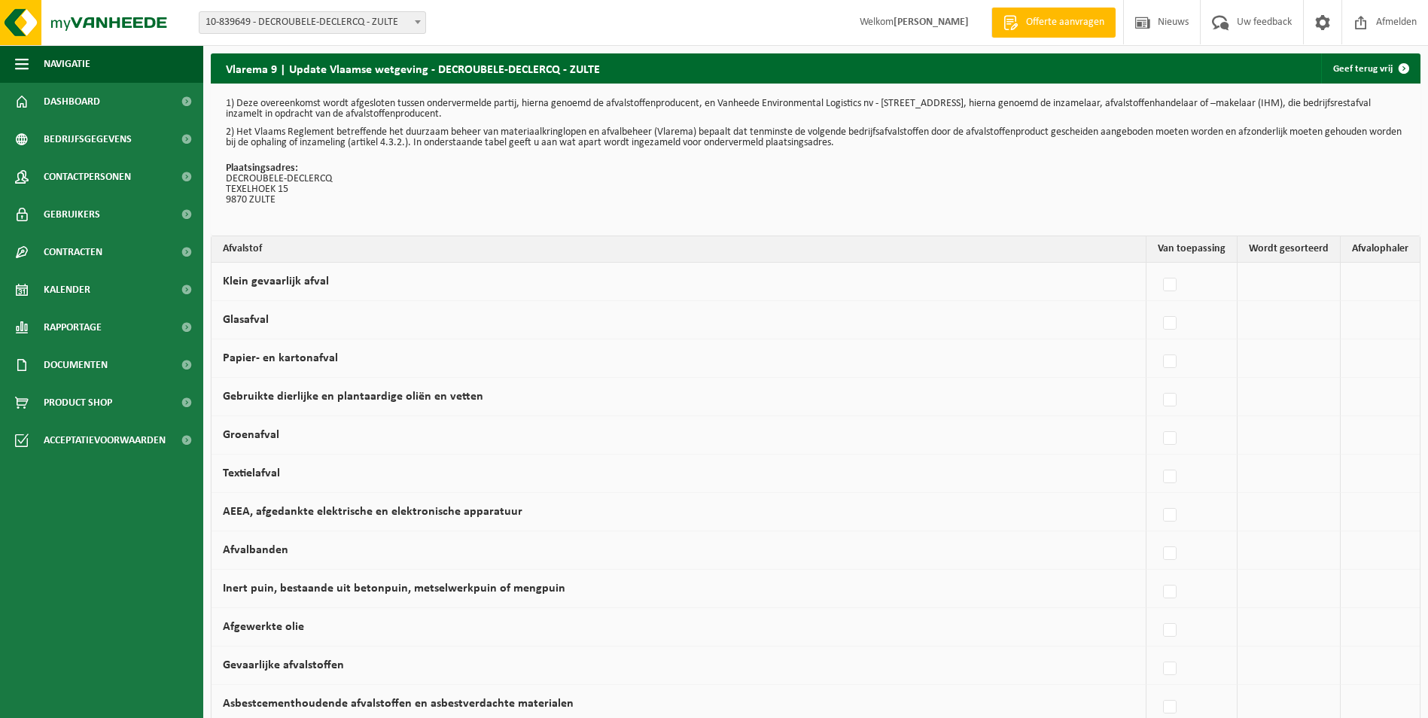 The image size is (1428, 718). I want to click on label: Textielafval, so click(251, 474).